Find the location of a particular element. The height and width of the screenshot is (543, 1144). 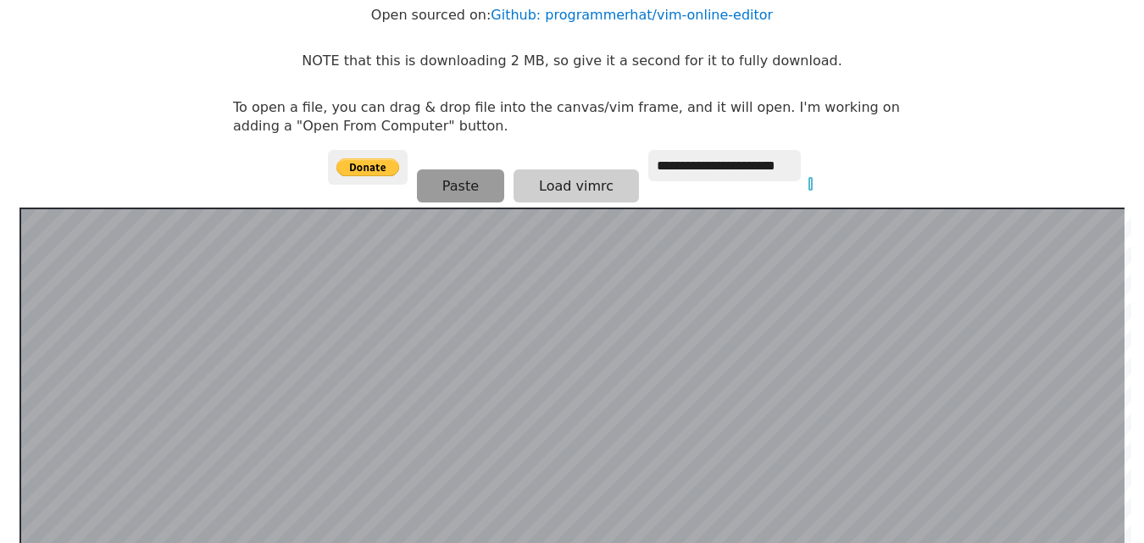

button: Load vimrc is located at coordinates (576, 186).